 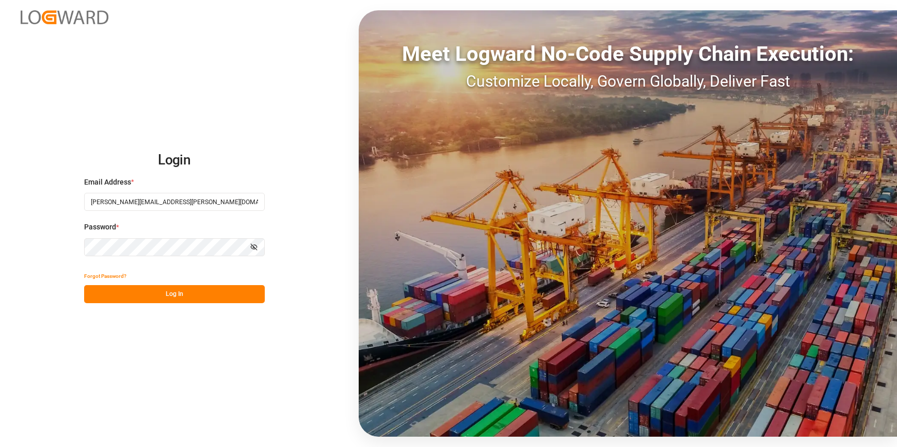 I want to click on span: Password, so click(x=100, y=227).